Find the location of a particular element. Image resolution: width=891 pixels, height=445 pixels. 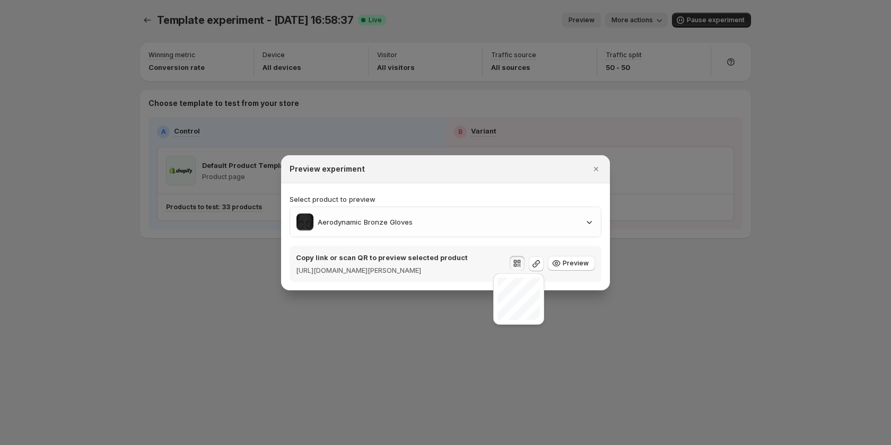

p: Aerodynamic Bronze Gloves is located at coordinates (365, 222).